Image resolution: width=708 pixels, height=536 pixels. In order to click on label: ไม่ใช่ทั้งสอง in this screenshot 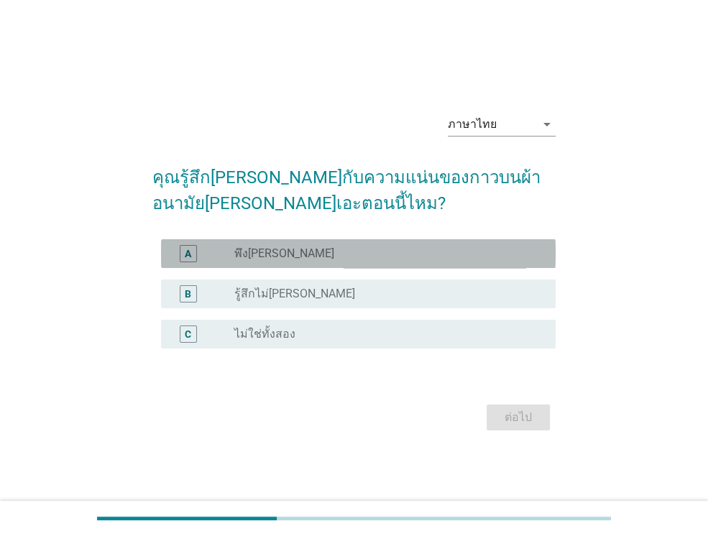, I will do `click(265, 334)`.